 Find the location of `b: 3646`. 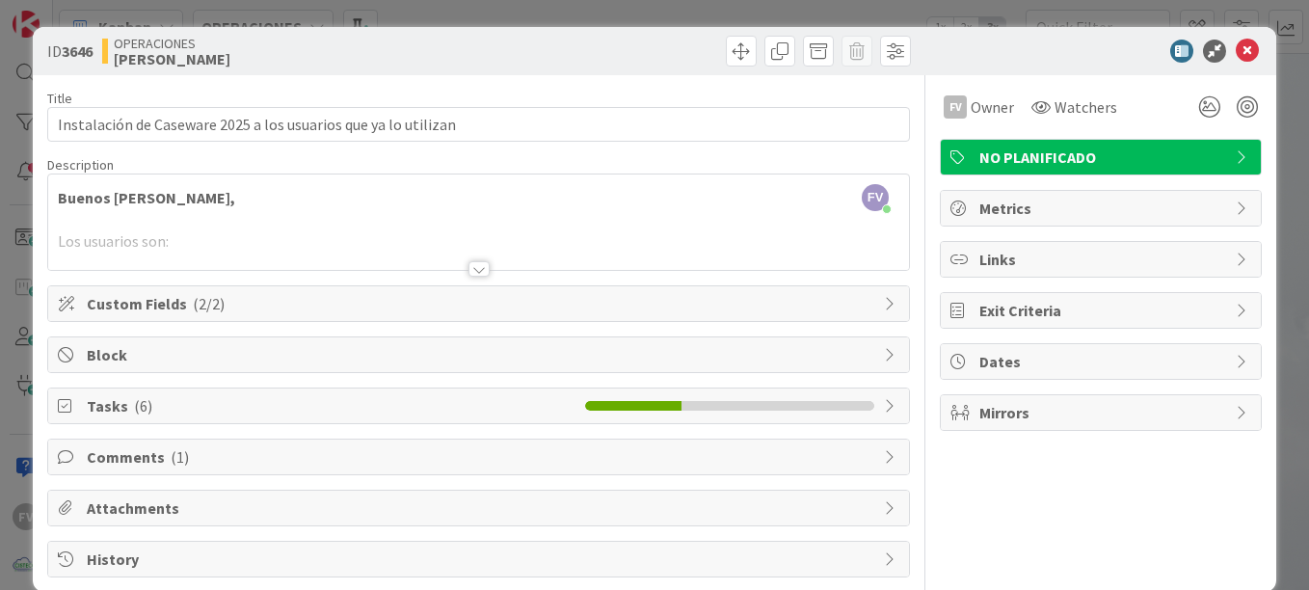

b: 3646 is located at coordinates (77, 51).